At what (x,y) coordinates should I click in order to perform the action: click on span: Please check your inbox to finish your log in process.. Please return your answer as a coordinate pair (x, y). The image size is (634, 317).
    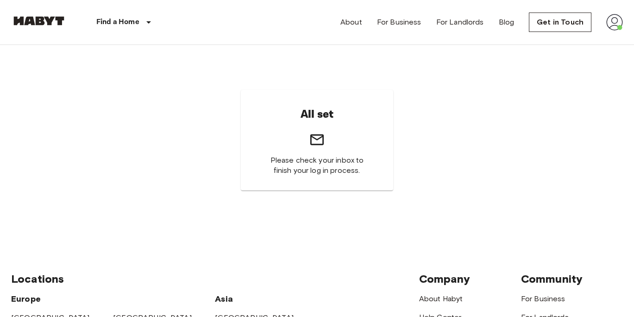
    Looking at the image, I should click on (317, 165).